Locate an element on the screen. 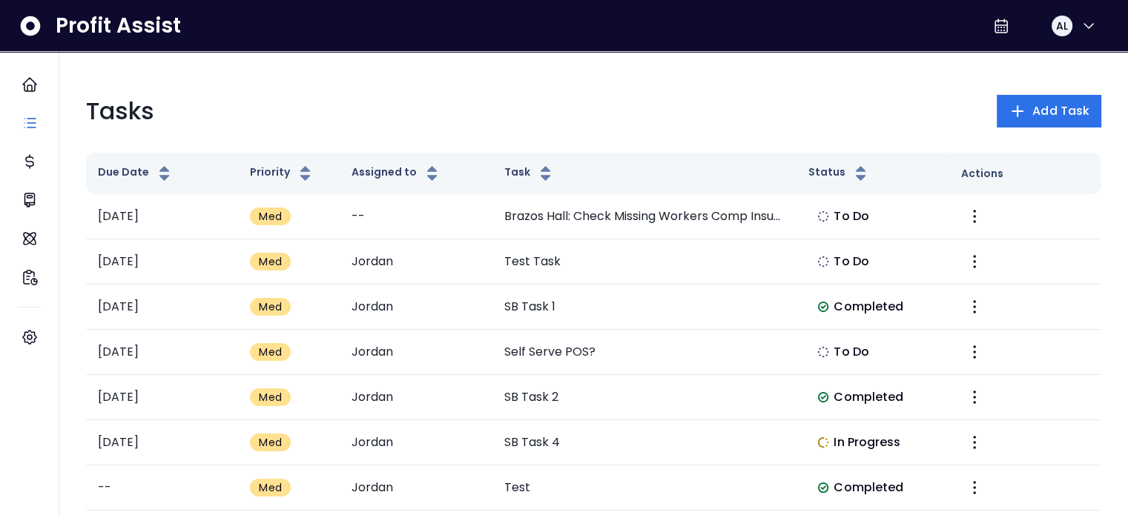 The width and height of the screenshot is (1128, 515). button: Status is located at coordinates (839, 174).